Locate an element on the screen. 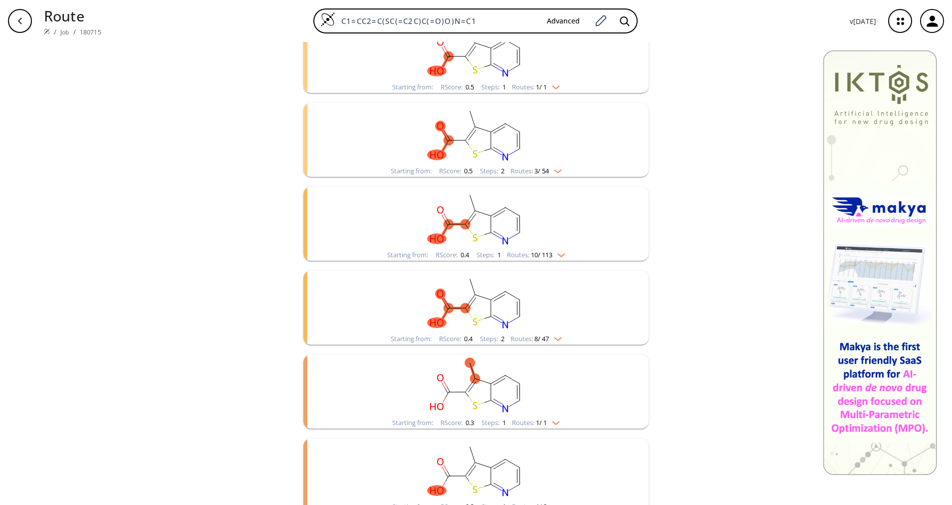  p: Route is located at coordinates (72, 15).